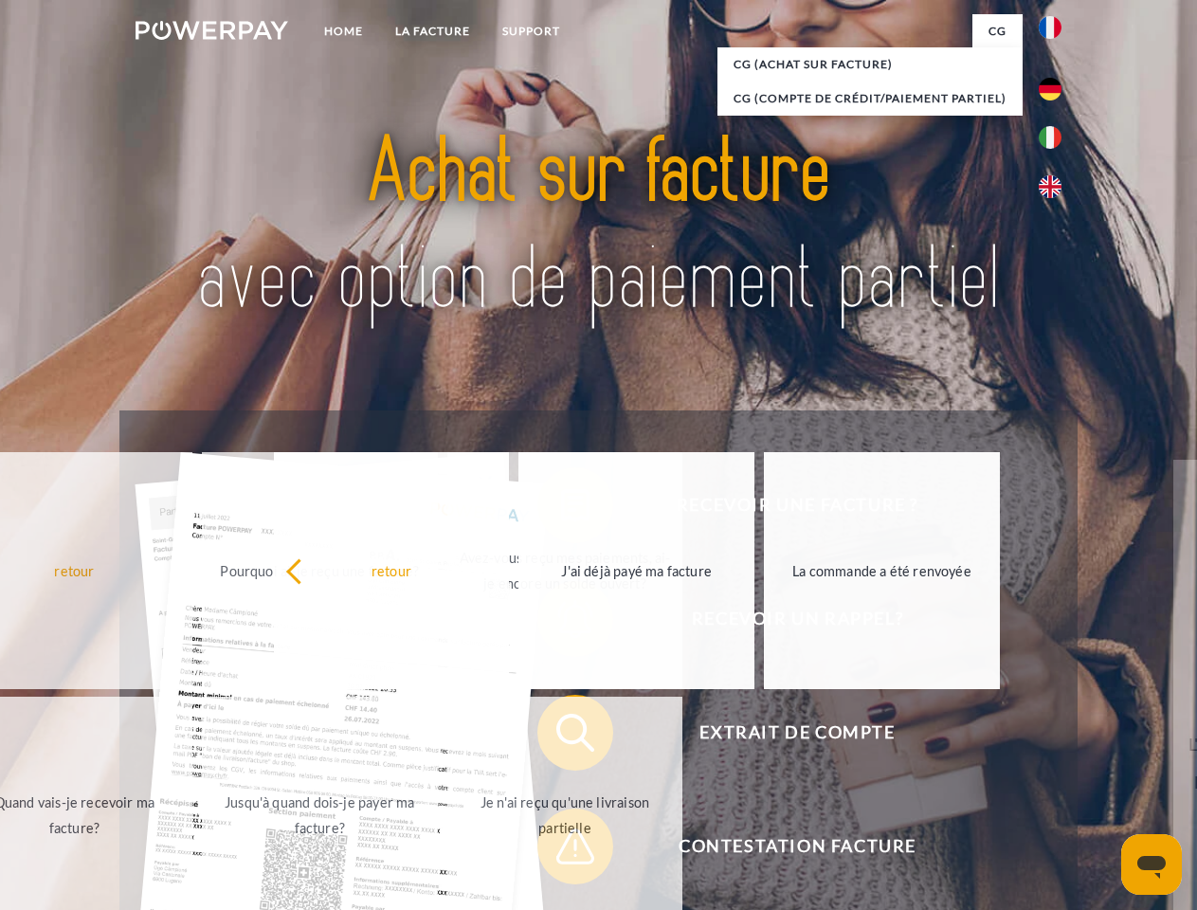 This screenshot has height=910, width=1197. What do you see at coordinates (784, 733) in the screenshot?
I see `button: Extrait de compte` at bounding box center [784, 733].